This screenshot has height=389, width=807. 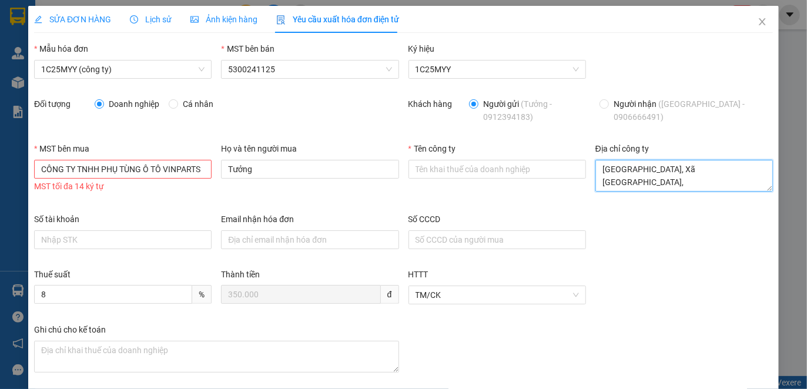 What do you see at coordinates (622, 149) in the screenshot?
I see `label: Địa chỉ công ty` at bounding box center [622, 149].